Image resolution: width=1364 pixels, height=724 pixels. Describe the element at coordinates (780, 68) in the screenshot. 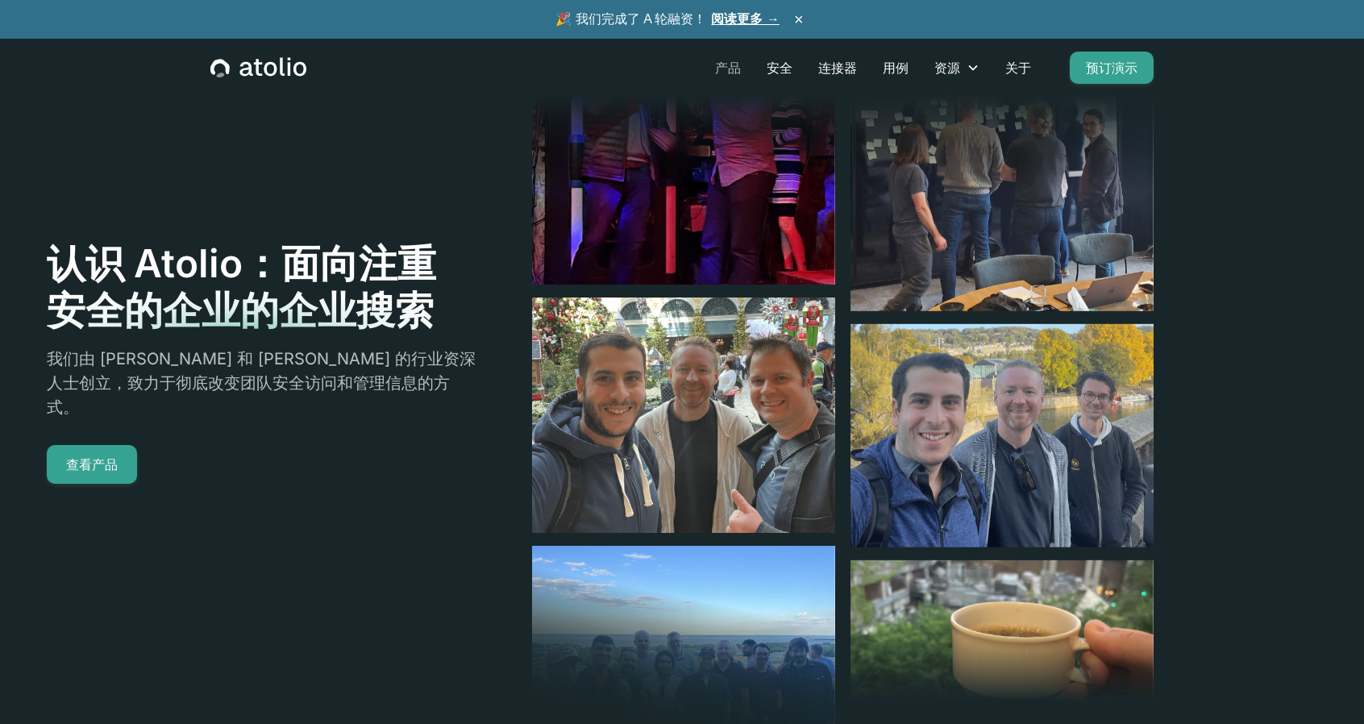

I see `font: 安全` at that location.